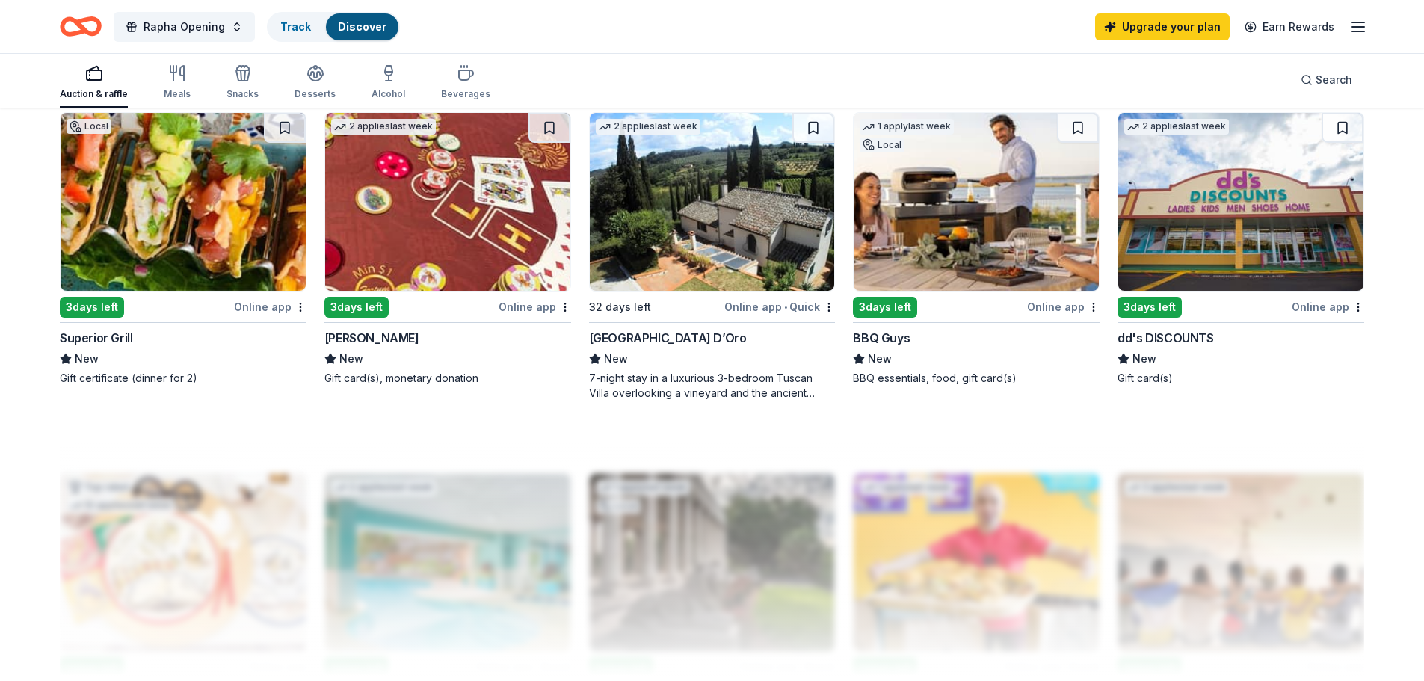 Image resolution: width=1424 pixels, height=681 pixels. Describe the element at coordinates (177, 94) in the screenshot. I see `div: Meals` at that location.